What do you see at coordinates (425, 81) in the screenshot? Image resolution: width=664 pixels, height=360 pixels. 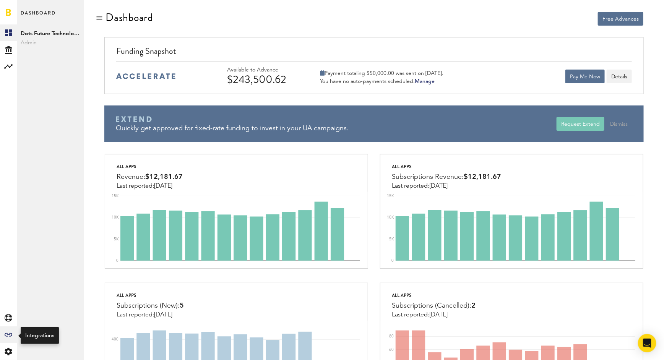 I see `a: Manage` at bounding box center [425, 81].